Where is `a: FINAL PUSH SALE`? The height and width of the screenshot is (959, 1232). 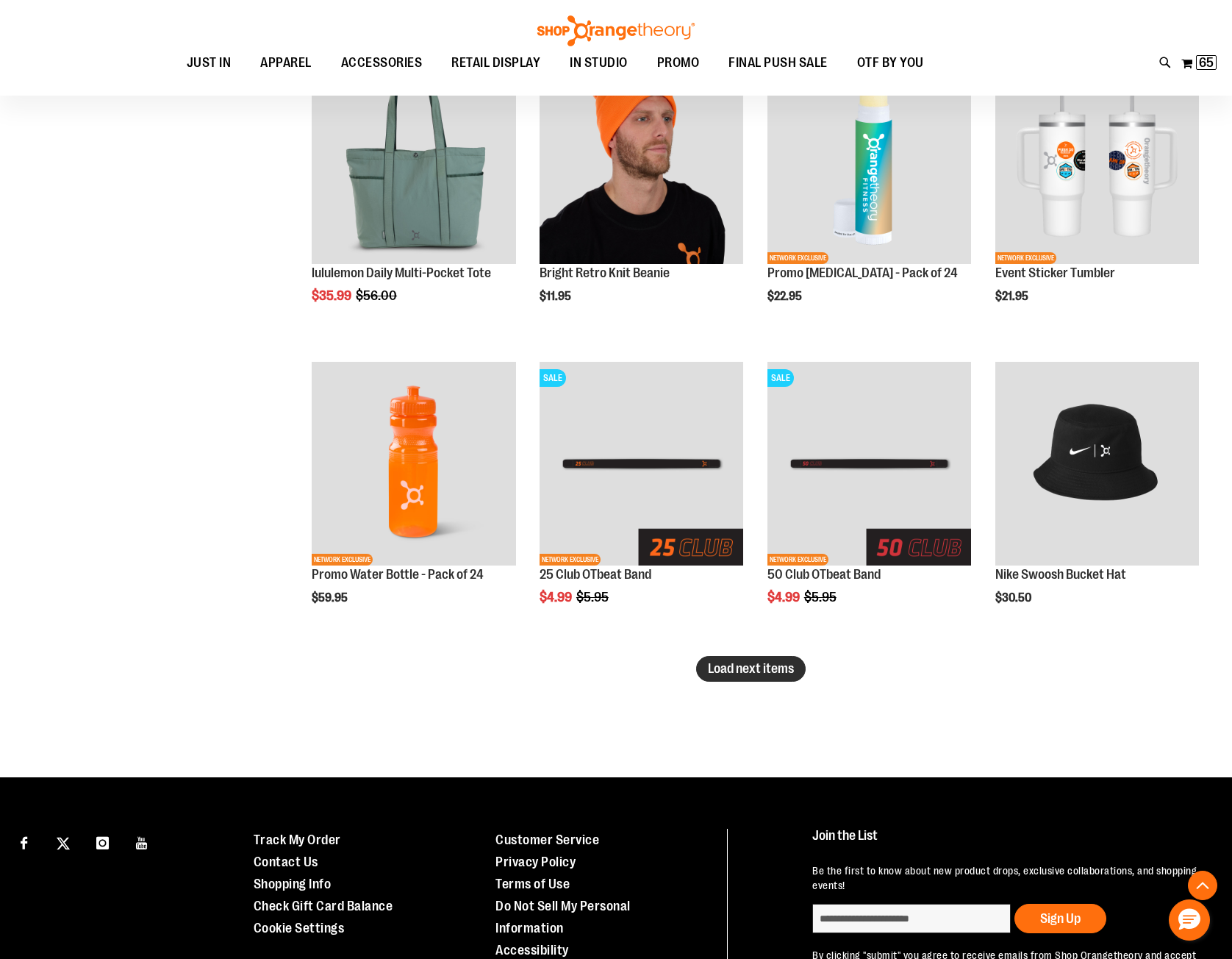 a: FINAL PUSH SALE is located at coordinates (778, 63).